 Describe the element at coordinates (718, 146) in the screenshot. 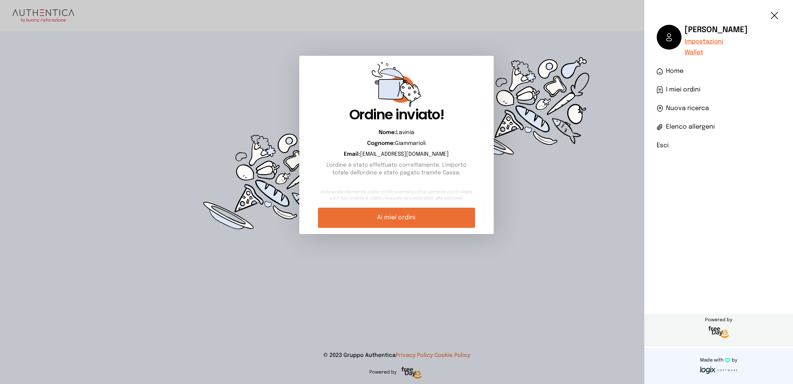

I see `li: Esci` at that location.